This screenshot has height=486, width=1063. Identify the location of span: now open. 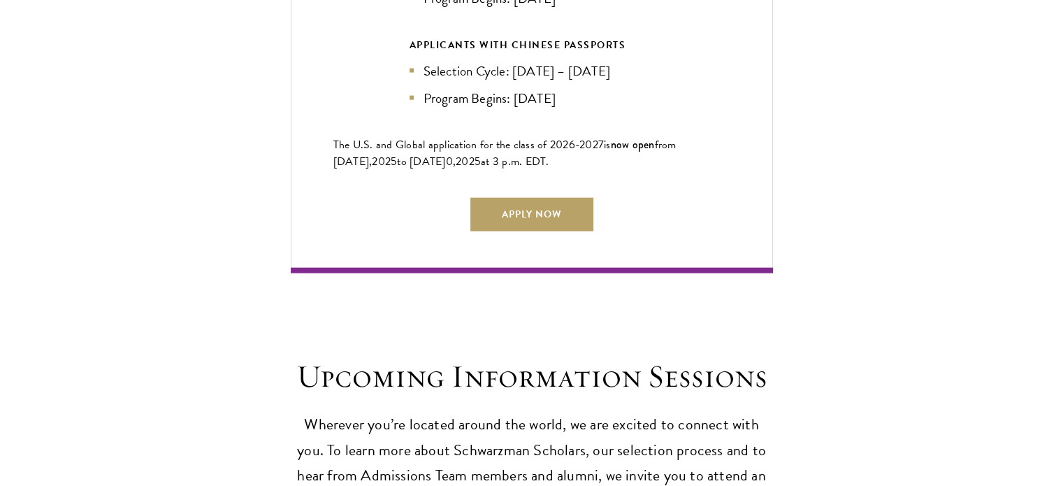
(633, 144).